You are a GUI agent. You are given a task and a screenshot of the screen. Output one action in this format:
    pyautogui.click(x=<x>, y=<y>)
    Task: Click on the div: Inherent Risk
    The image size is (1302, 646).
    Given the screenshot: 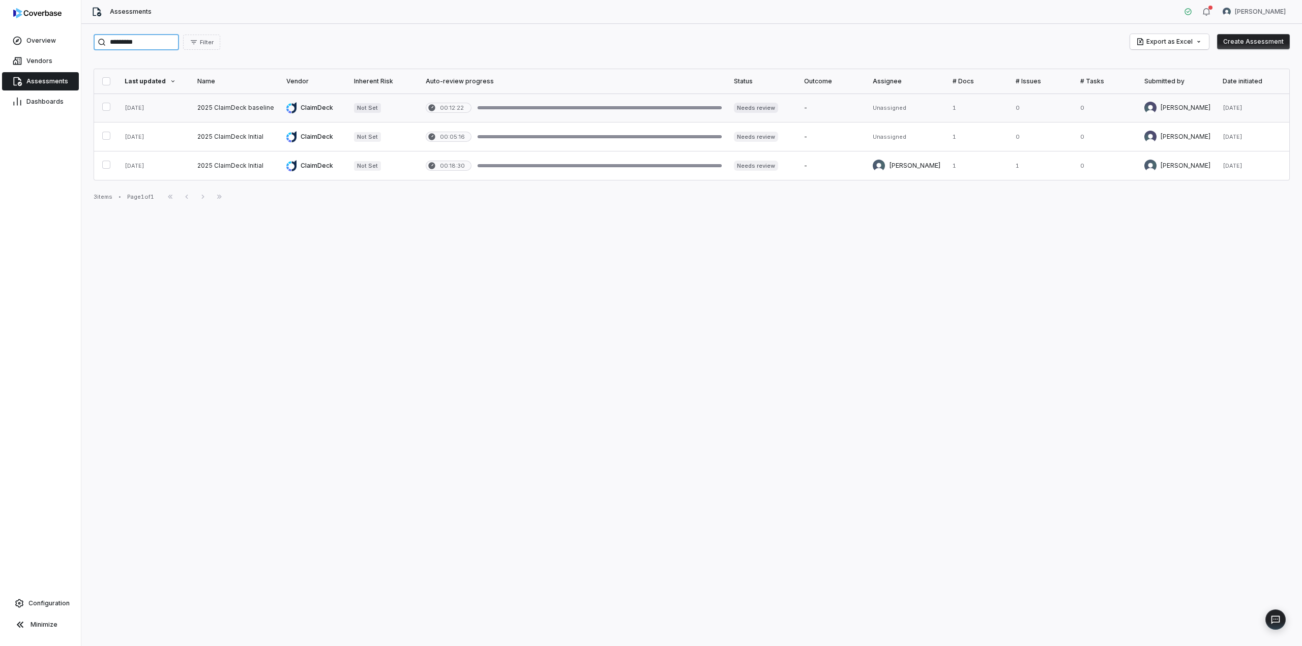 What is the action you would take?
    pyautogui.click(x=383, y=81)
    